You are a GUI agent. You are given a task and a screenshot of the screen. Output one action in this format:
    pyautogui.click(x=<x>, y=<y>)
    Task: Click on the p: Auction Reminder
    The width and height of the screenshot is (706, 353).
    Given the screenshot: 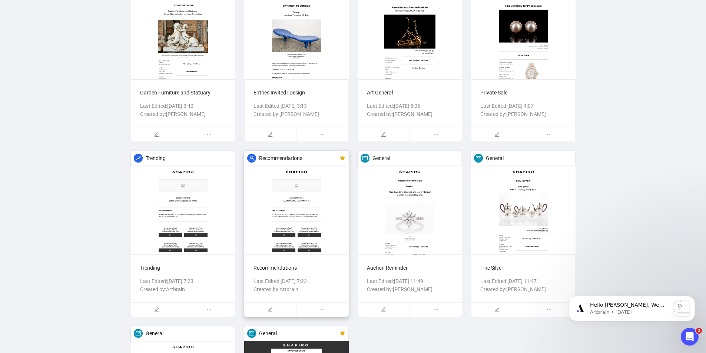 What is the action you would take?
    pyautogui.click(x=410, y=268)
    